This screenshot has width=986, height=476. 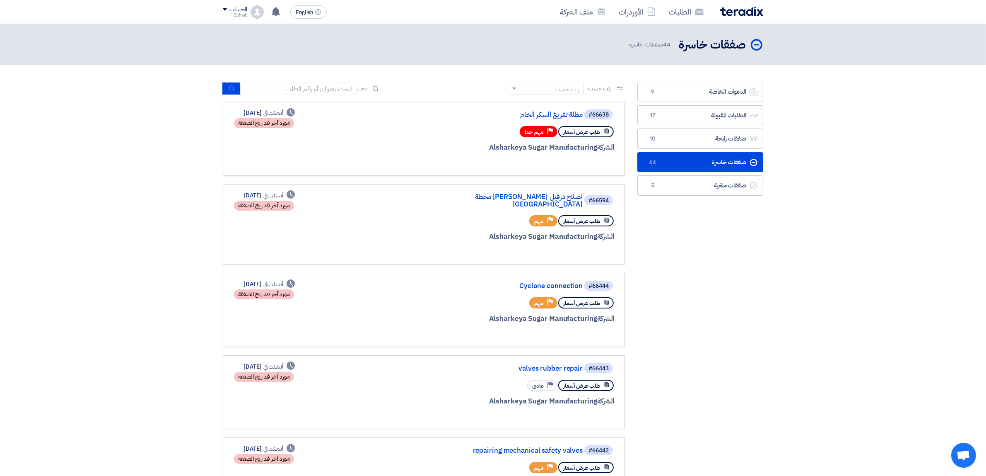 I want to click on a: Cyclone connection, so click(x=500, y=286).